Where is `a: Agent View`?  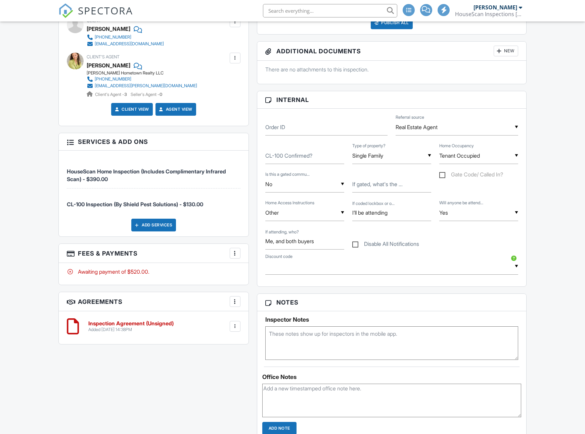 a: Agent View is located at coordinates (175, 109).